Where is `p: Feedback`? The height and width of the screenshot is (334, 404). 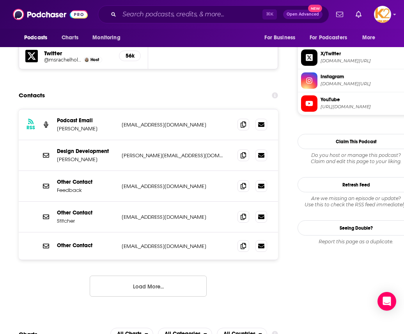 p: Feedback is located at coordinates (86, 190).